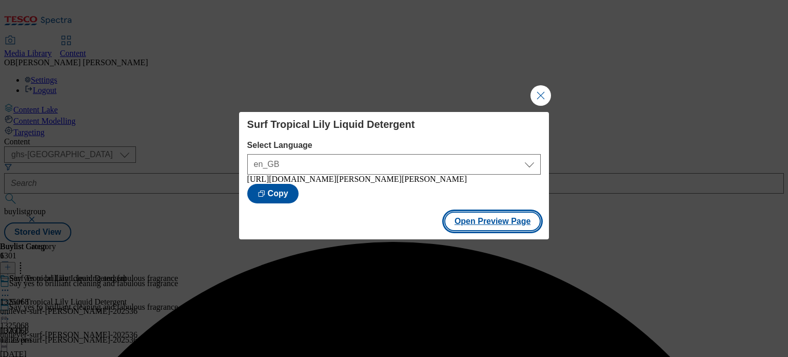  What do you see at coordinates (541, 95) in the screenshot?
I see `button: Close Modal` at bounding box center [541, 95].